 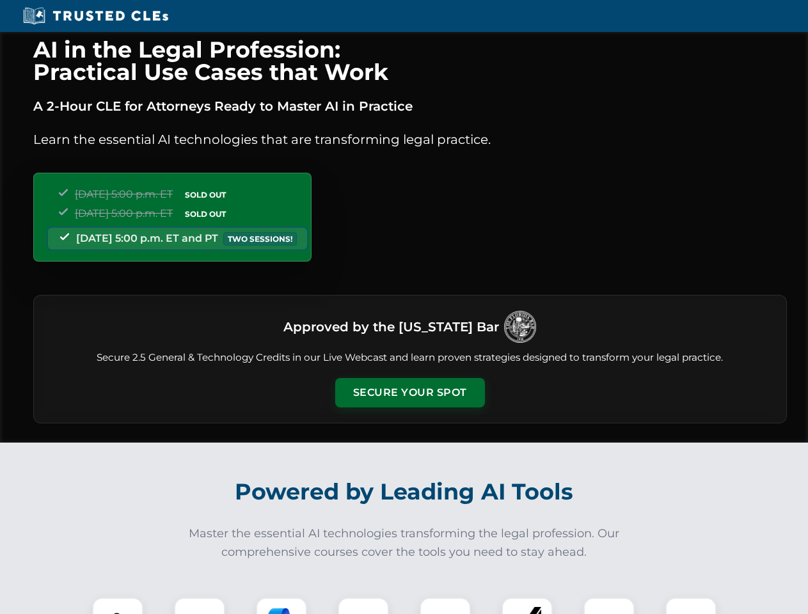 What do you see at coordinates (410, 106) in the screenshot?
I see `p: A 2-Hour CLE for Attorneys Ready to Master AI in Practice` at bounding box center [410, 106].